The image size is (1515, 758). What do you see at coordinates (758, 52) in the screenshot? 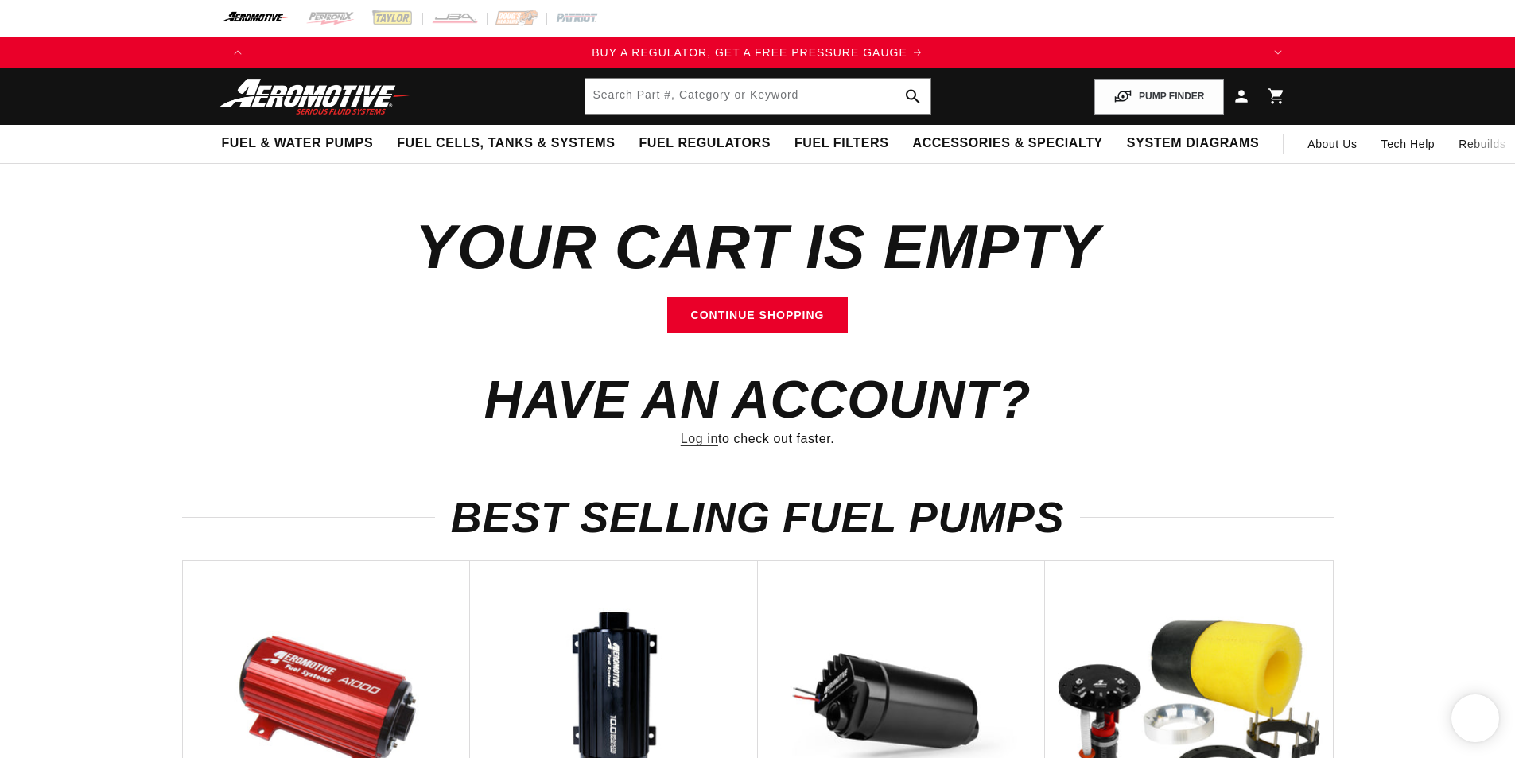
I see `slideshow-component: Translation missing: en.sections.announcements.announcement_bar` at bounding box center [758, 52].